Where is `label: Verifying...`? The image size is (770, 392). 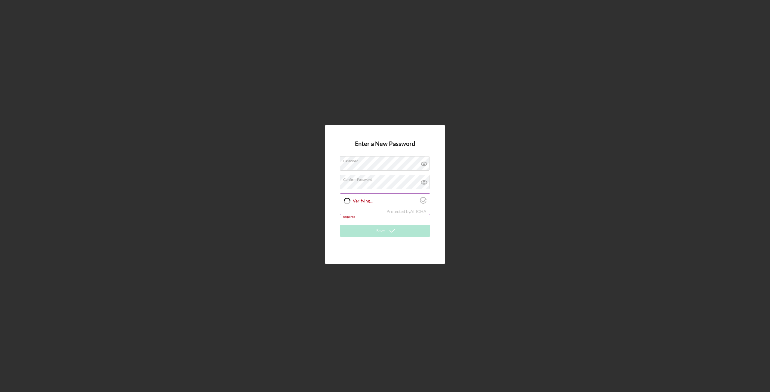
label: Verifying... is located at coordinates (385, 201).